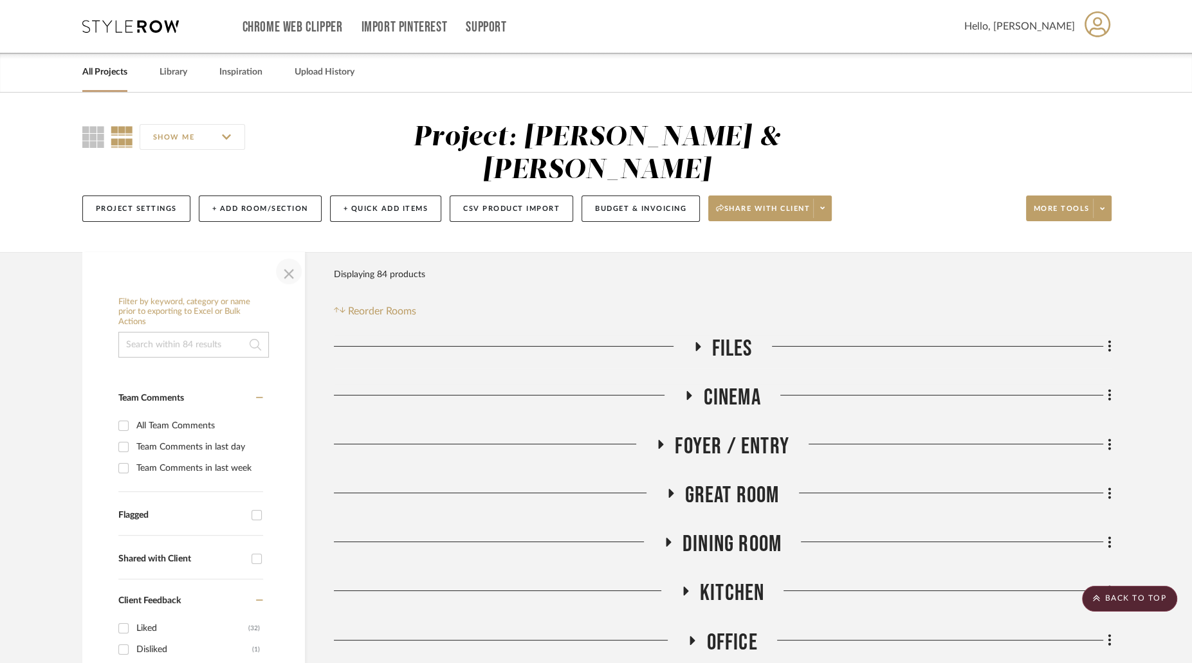 Image resolution: width=1192 pixels, height=663 pixels. I want to click on span: FILES, so click(732, 349).